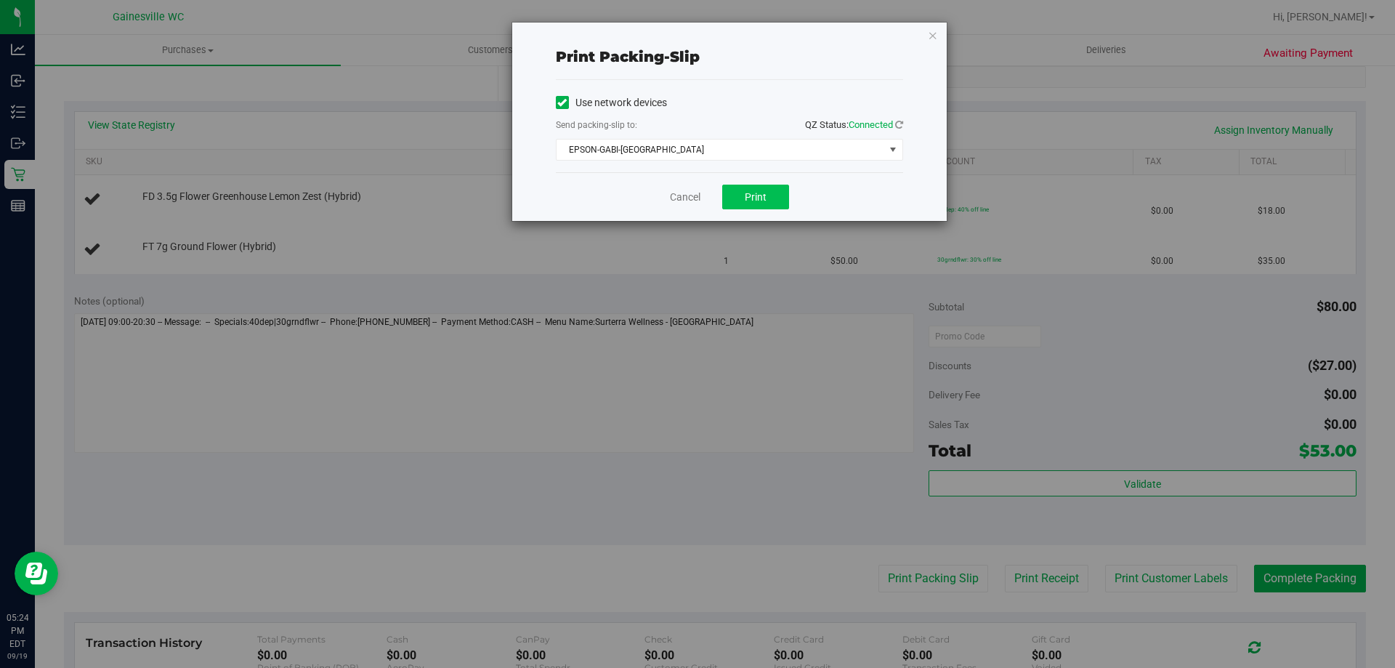 This screenshot has height=668, width=1395. Describe the element at coordinates (892, 150) in the screenshot. I see `span: select` at that location.